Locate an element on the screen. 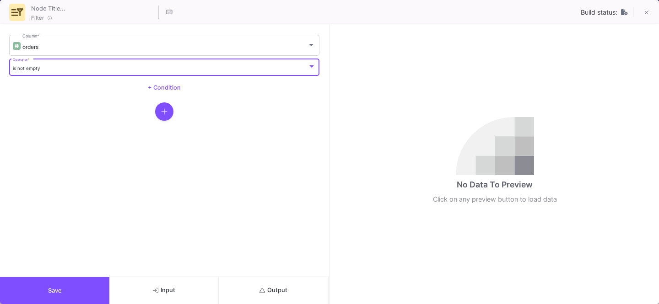  img: UNTOUCHED is located at coordinates (624, 12).